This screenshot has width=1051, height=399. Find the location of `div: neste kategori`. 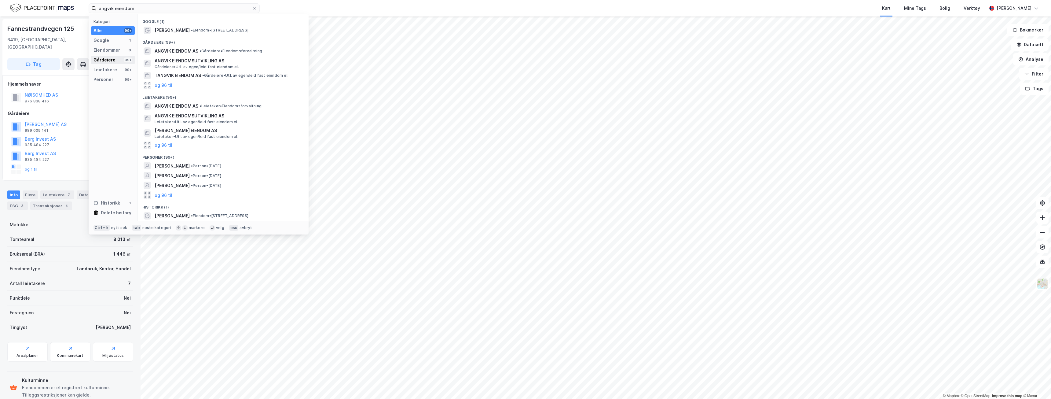

div: neste kategori is located at coordinates (157, 228).